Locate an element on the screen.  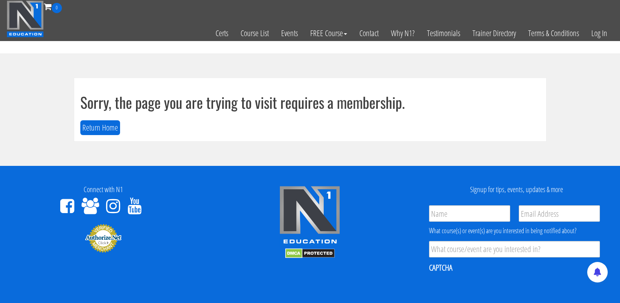
a: Events is located at coordinates (289, 33).